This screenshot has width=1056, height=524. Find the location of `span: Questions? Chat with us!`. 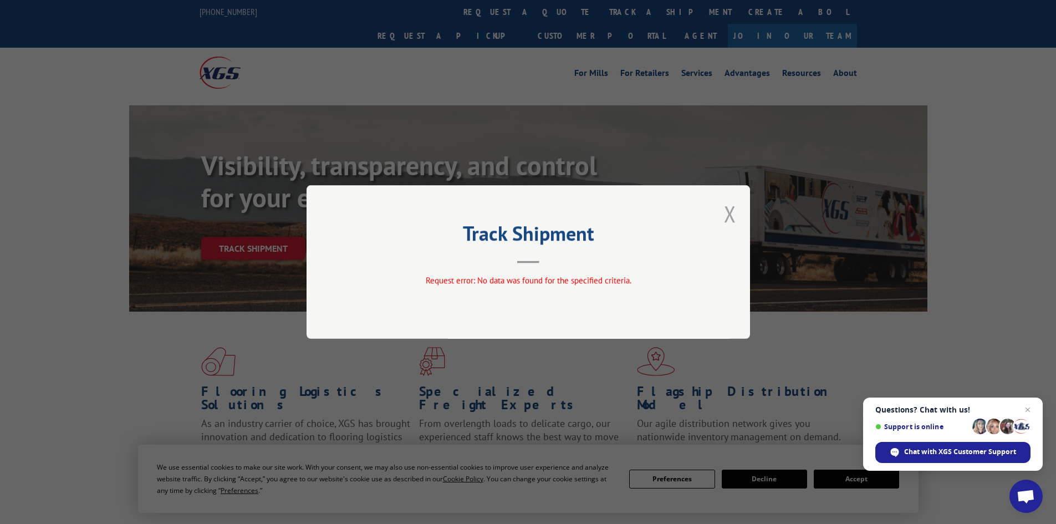

span: Questions? Chat with us! is located at coordinates (953, 410).